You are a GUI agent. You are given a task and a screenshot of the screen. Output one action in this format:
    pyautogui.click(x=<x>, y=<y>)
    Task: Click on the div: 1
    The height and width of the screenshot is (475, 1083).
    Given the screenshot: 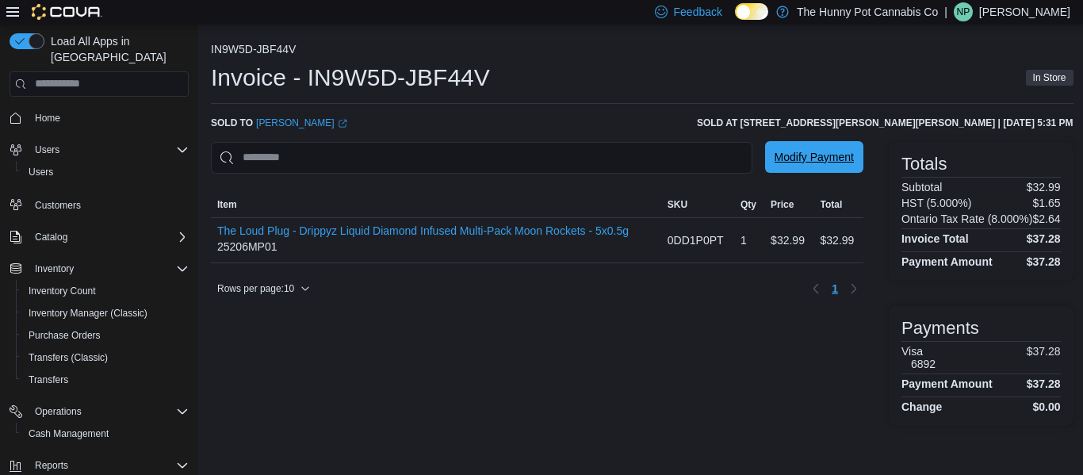 What is the action you would take?
    pyautogui.click(x=749, y=240)
    